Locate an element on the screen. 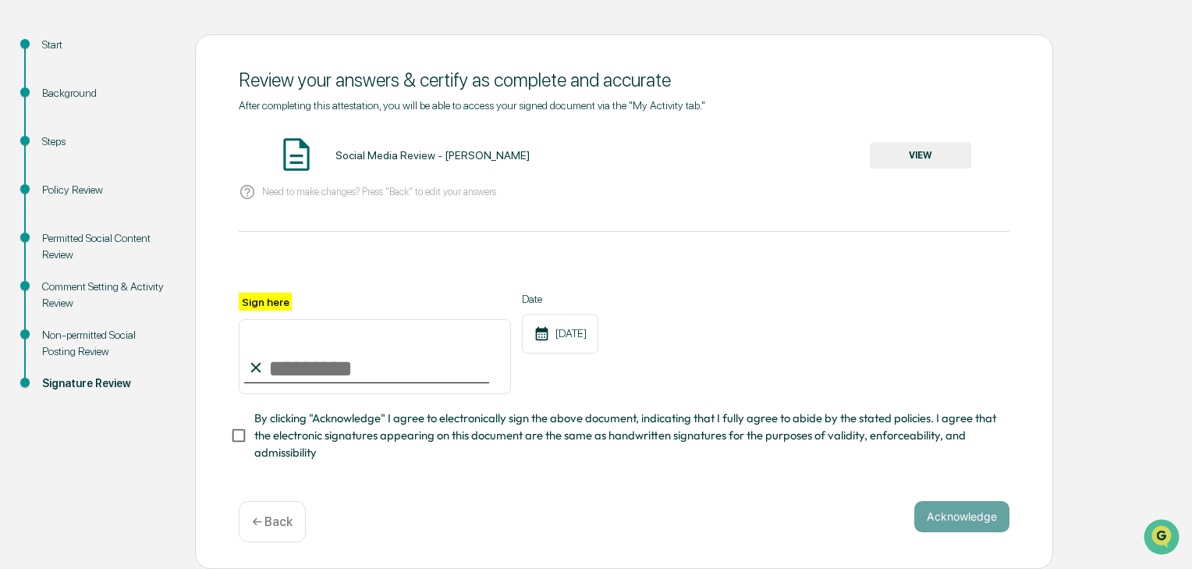 This screenshot has height=569, width=1192. span: Pylon is located at coordinates (172, 270).